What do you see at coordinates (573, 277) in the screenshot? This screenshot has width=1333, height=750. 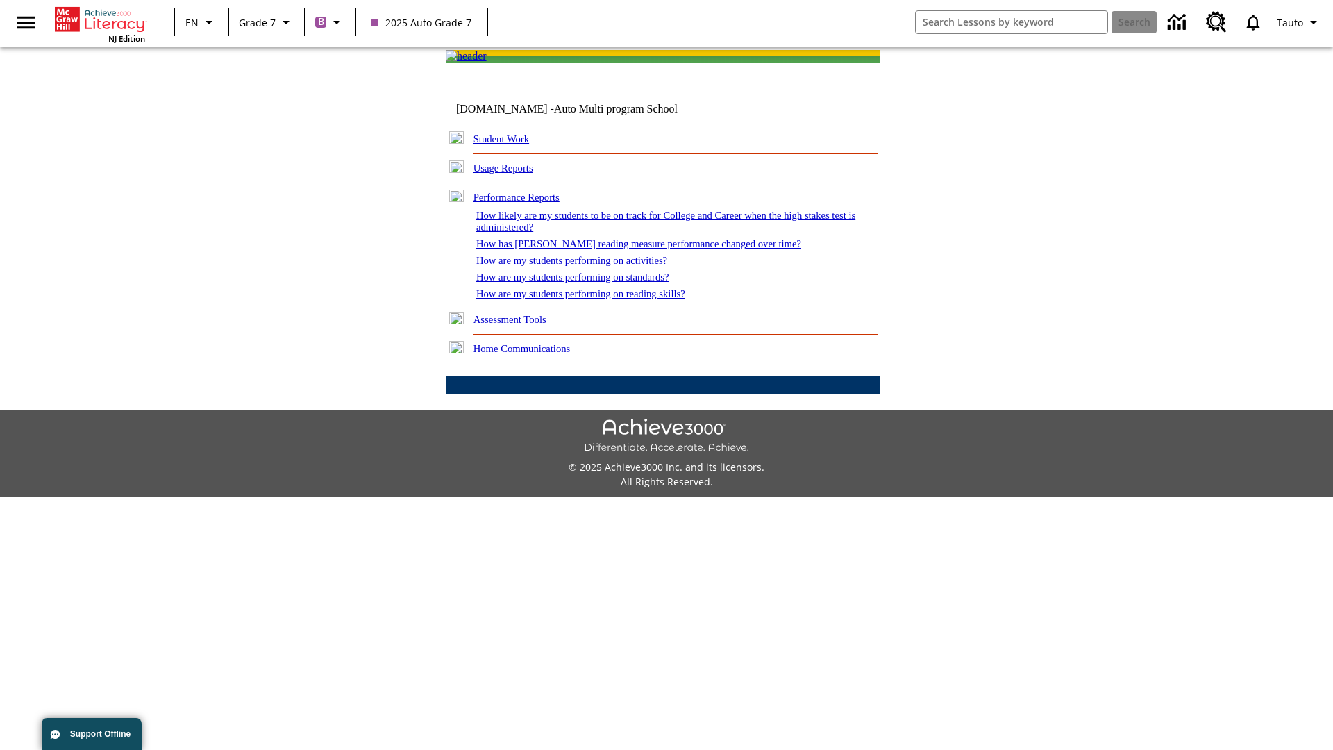 I see `a: How are my students performing on standards?` at bounding box center [573, 277].